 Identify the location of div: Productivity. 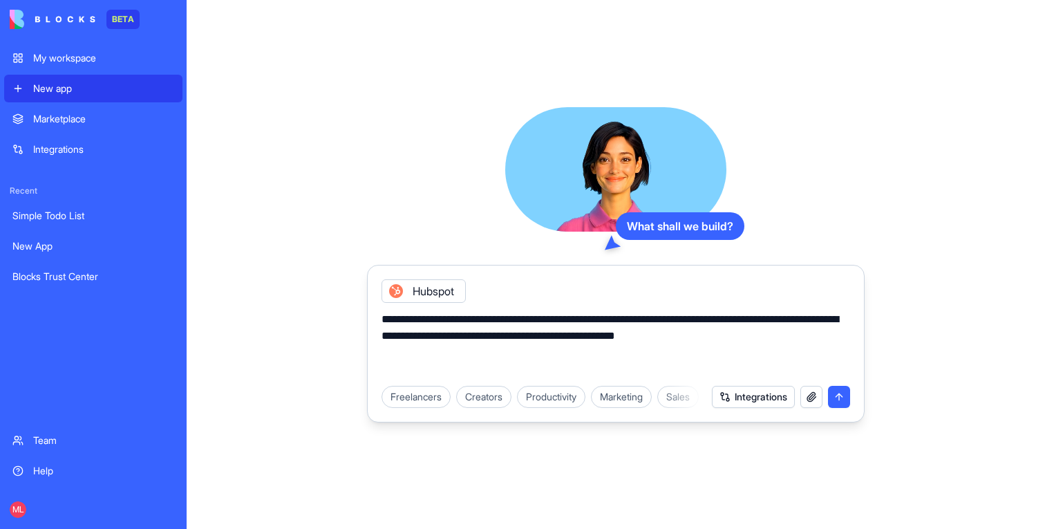
(551, 397).